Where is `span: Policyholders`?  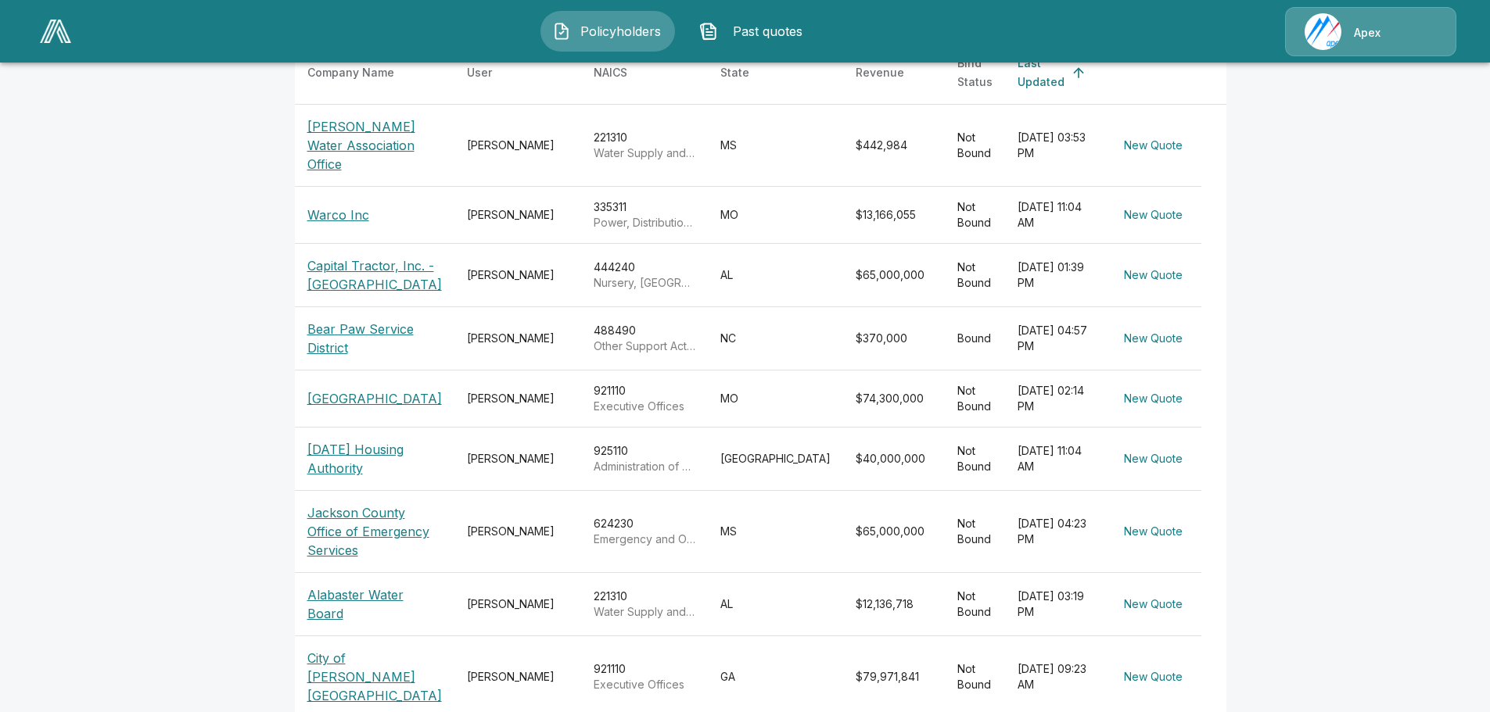
span: Policyholders is located at coordinates (620, 31).